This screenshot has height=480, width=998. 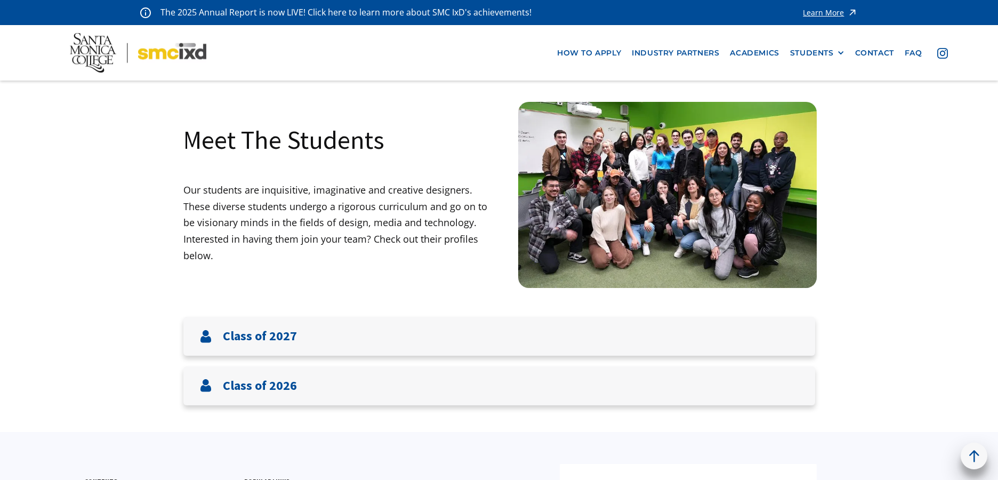 I want to click on div: Learn More, so click(x=823, y=13).